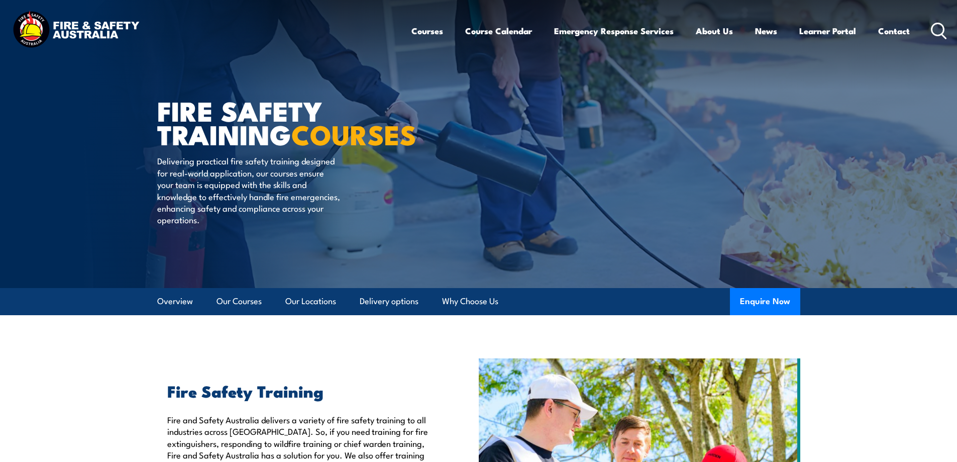  Describe the element at coordinates (714, 31) in the screenshot. I see `a: About Us` at that location.